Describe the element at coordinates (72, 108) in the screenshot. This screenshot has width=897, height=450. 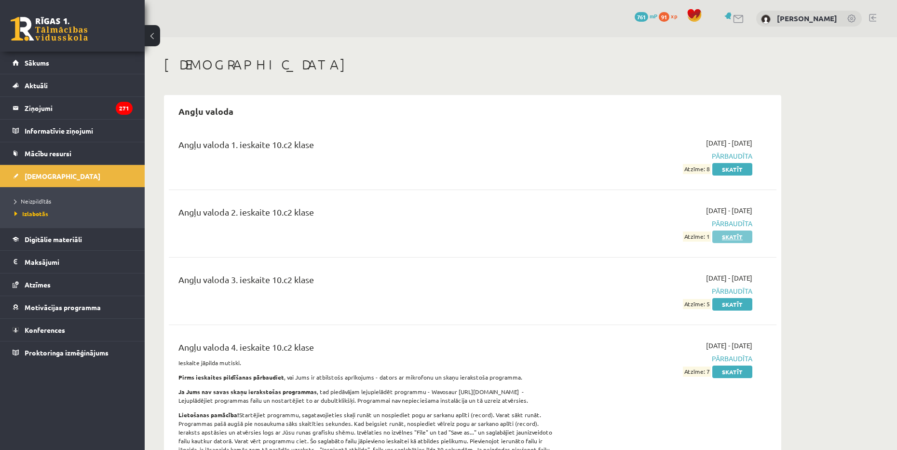
I see `a: Ziņojumi271` at that location.